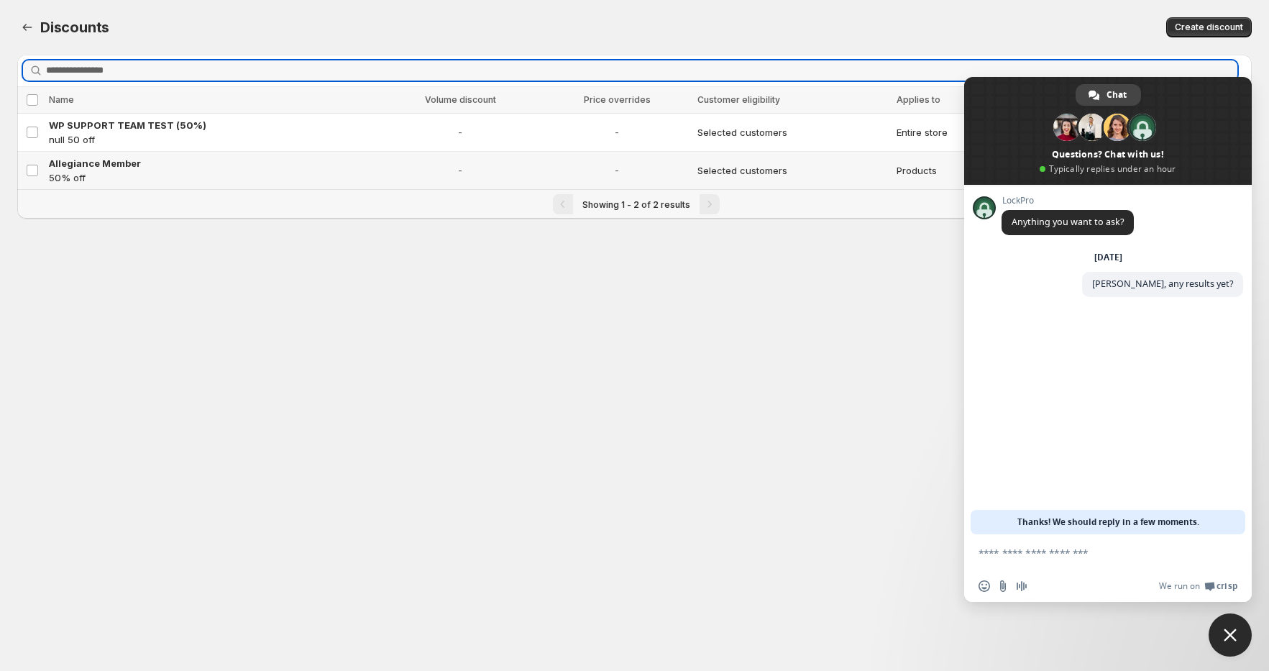  I want to click on p: null 50 off, so click(212, 140).